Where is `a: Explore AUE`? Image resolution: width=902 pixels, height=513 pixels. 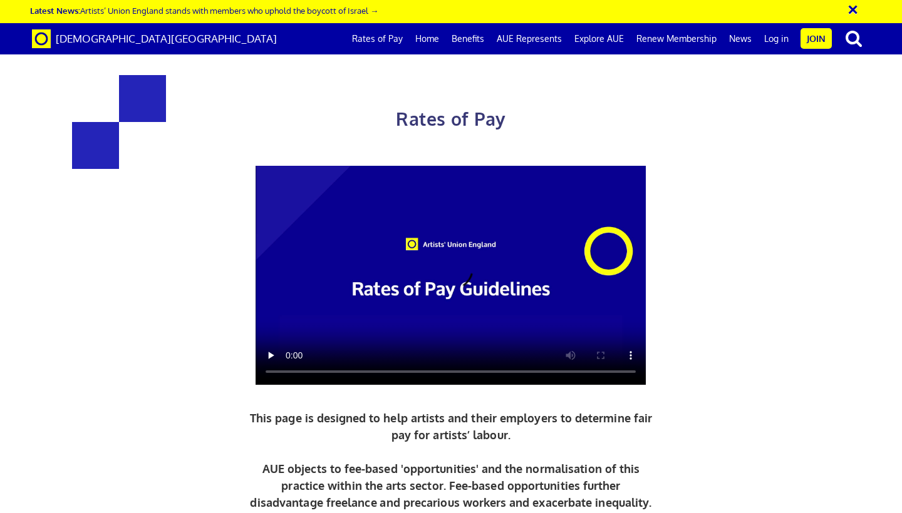 a: Explore AUE is located at coordinates (599, 39).